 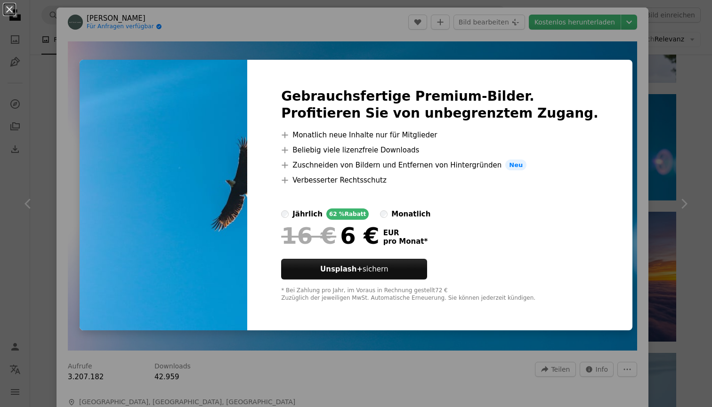 I want to click on span: EUR, so click(x=405, y=233).